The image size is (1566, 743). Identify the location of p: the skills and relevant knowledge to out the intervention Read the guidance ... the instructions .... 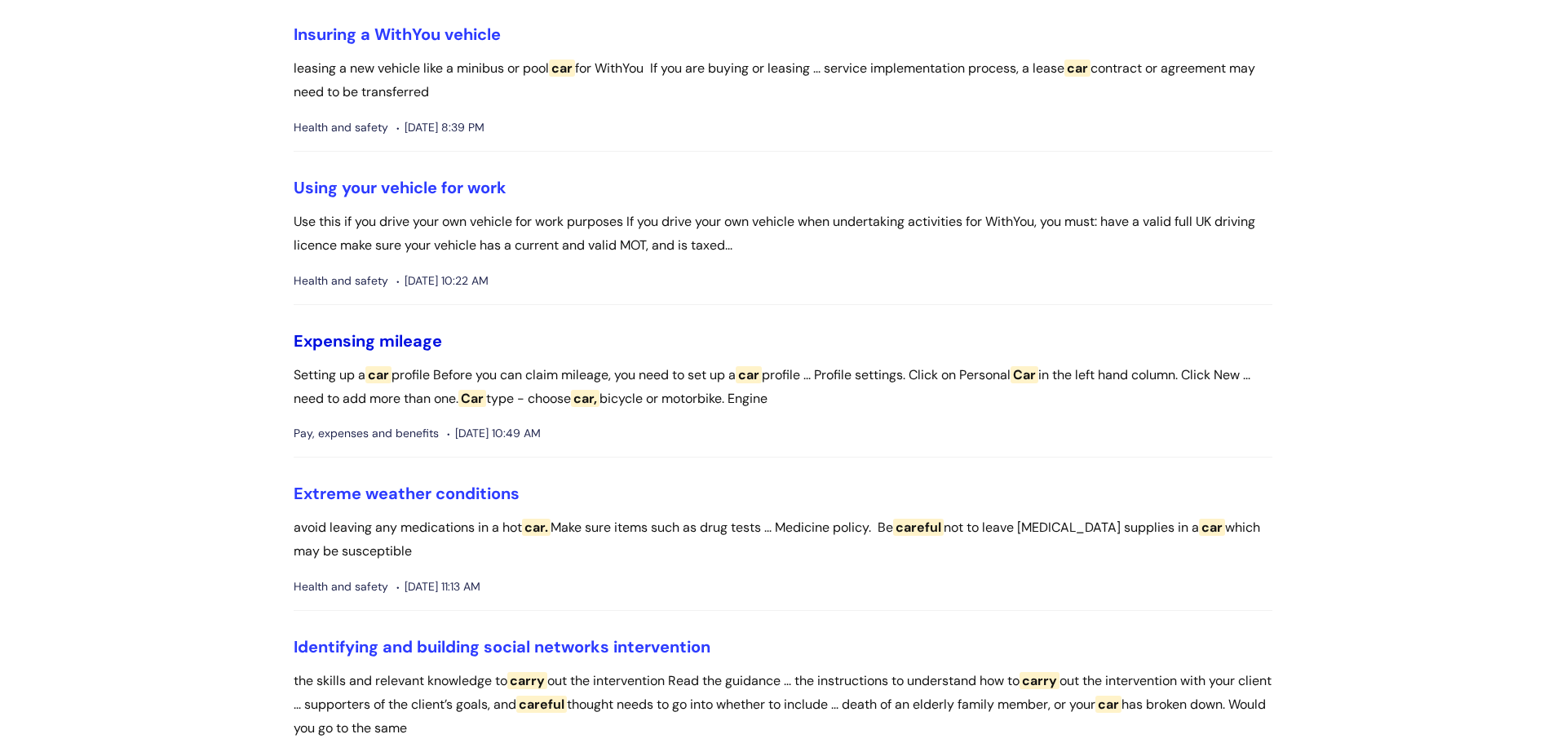
(783, 705).